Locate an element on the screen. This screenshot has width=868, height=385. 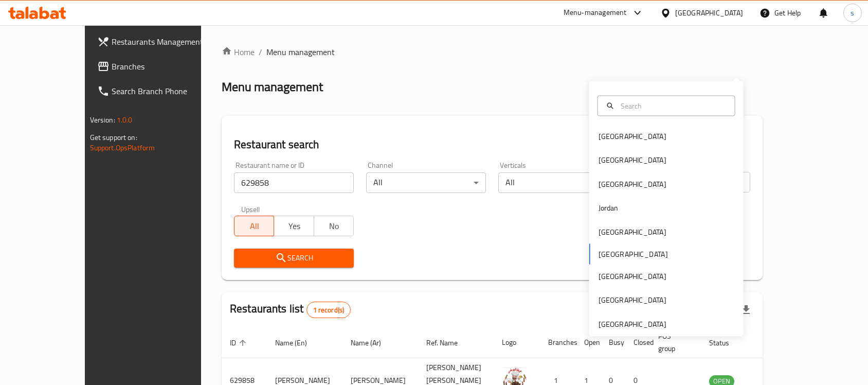
span: ID is located at coordinates (240, 342).